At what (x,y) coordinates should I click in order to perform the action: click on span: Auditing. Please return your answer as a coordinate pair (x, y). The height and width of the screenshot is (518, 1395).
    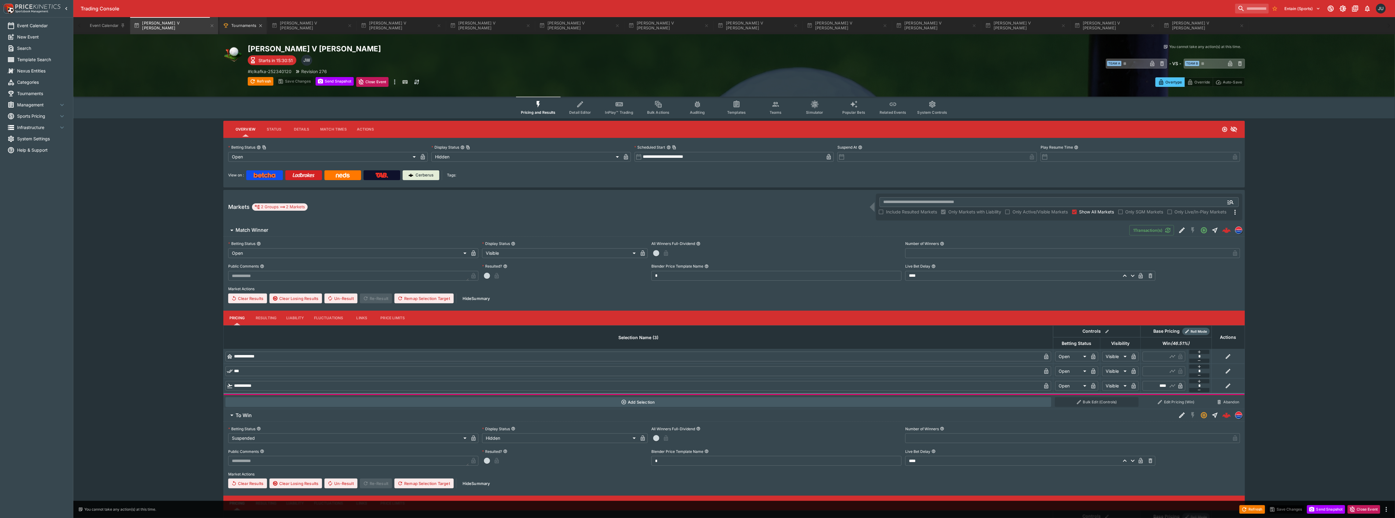
    Looking at the image, I should click on (697, 112).